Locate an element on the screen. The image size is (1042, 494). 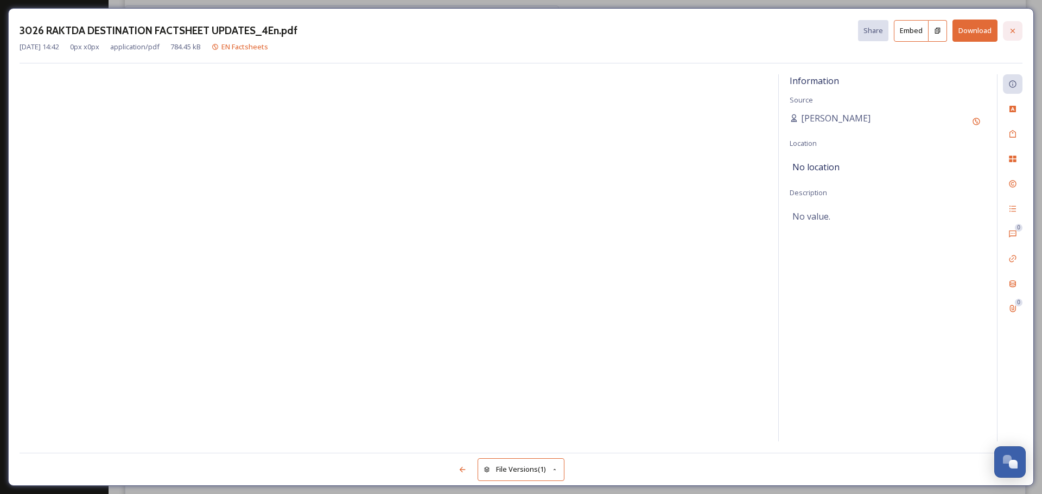
span: application/pdf is located at coordinates (135, 47).